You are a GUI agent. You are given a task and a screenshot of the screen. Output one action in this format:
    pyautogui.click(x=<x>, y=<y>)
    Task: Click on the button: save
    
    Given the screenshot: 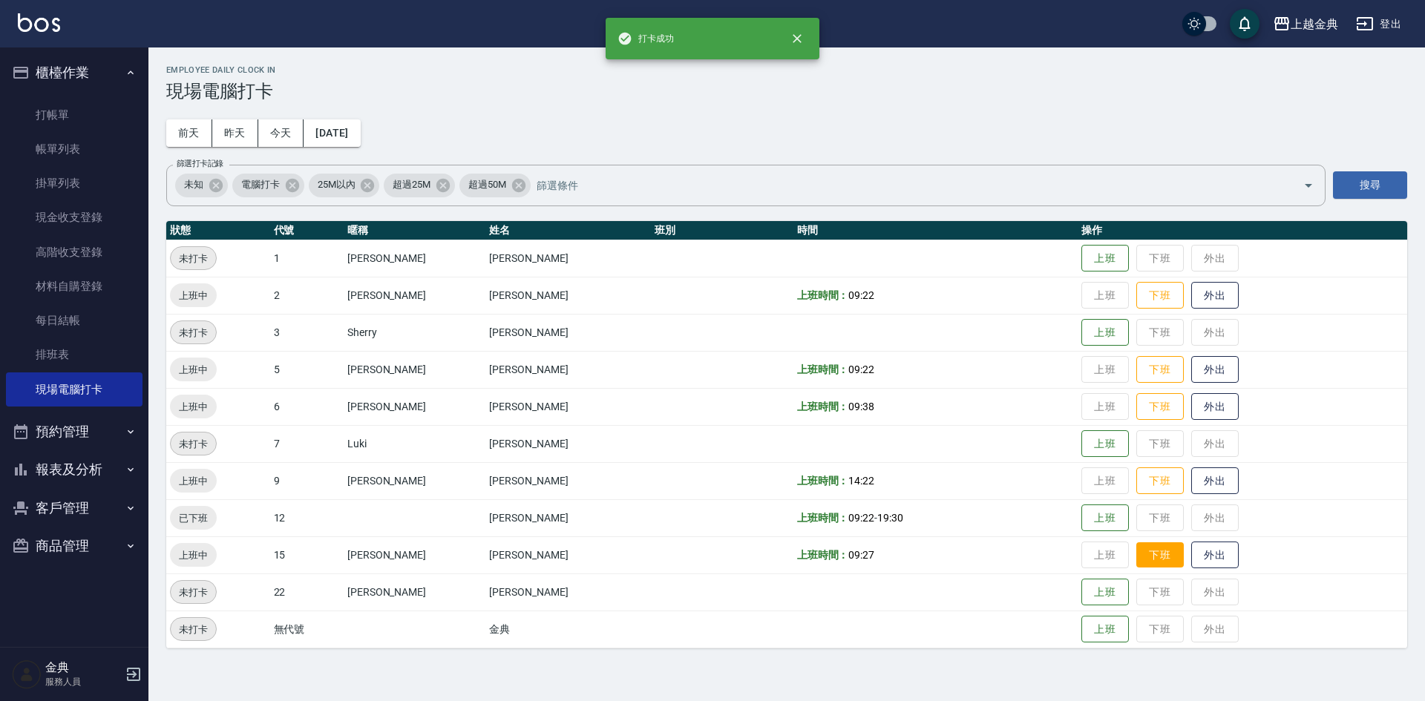 What is the action you would take?
    pyautogui.click(x=1245, y=24)
    